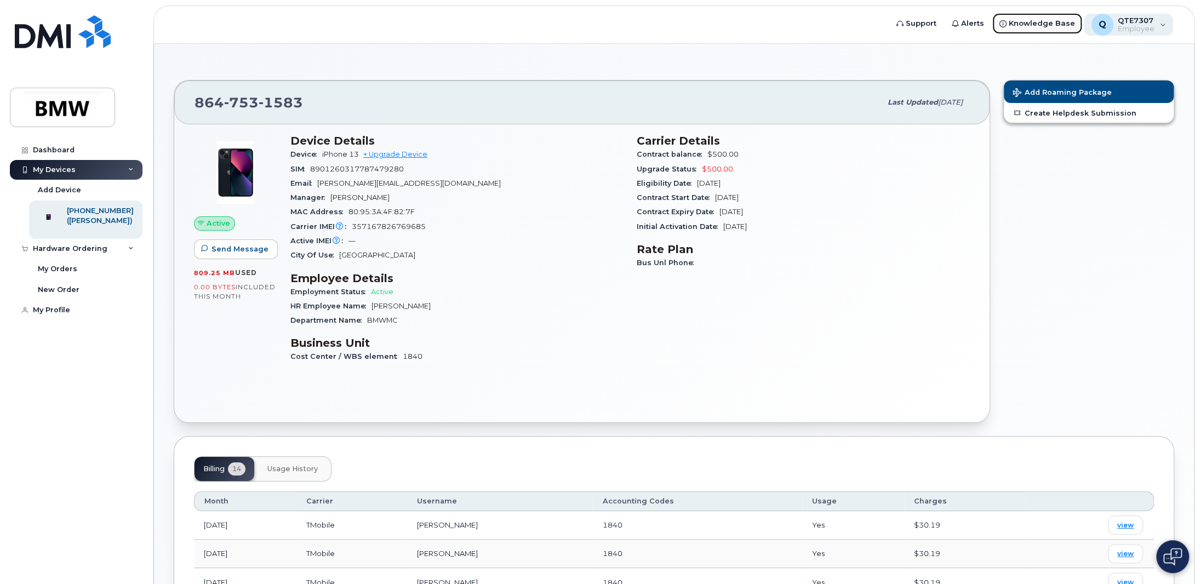  What do you see at coordinates (457, 278) in the screenshot?
I see `h3: Employee Details` at bounding box center [457, 278].